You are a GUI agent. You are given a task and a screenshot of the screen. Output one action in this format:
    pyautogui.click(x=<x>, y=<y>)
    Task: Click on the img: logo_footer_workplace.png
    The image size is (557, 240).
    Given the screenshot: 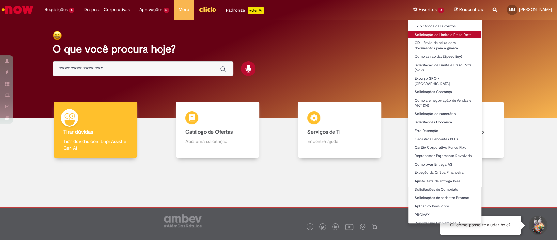 What is the action you would take?
    pyautogui.click(x=363, y=227)
    